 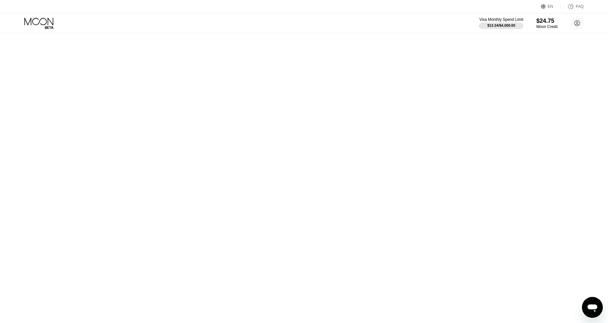 I want to click on div: $24.75, so click(x=547, y=21).